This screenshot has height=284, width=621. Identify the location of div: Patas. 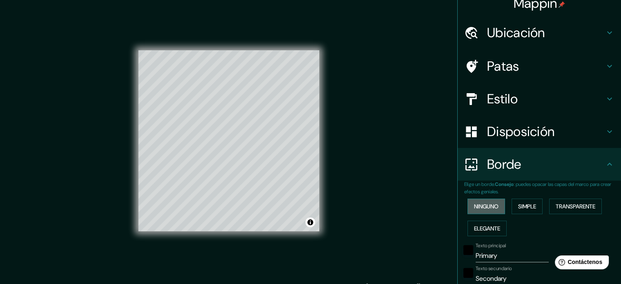
(540, 66).